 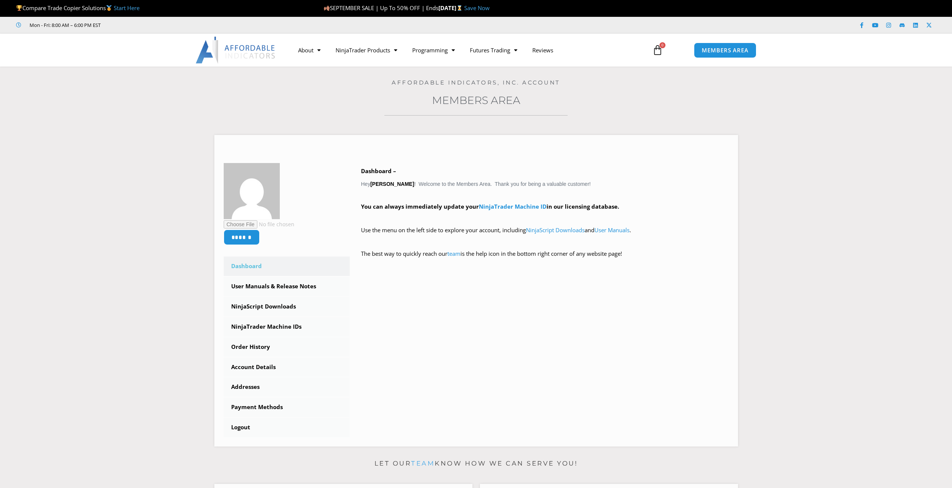 What do you see at coordinates (545, 218) in the screenshot?
I see `div: Hey ! Welcome to the Members Area. Thank you for being a valuable customer!` at bounding box center [545, 218].